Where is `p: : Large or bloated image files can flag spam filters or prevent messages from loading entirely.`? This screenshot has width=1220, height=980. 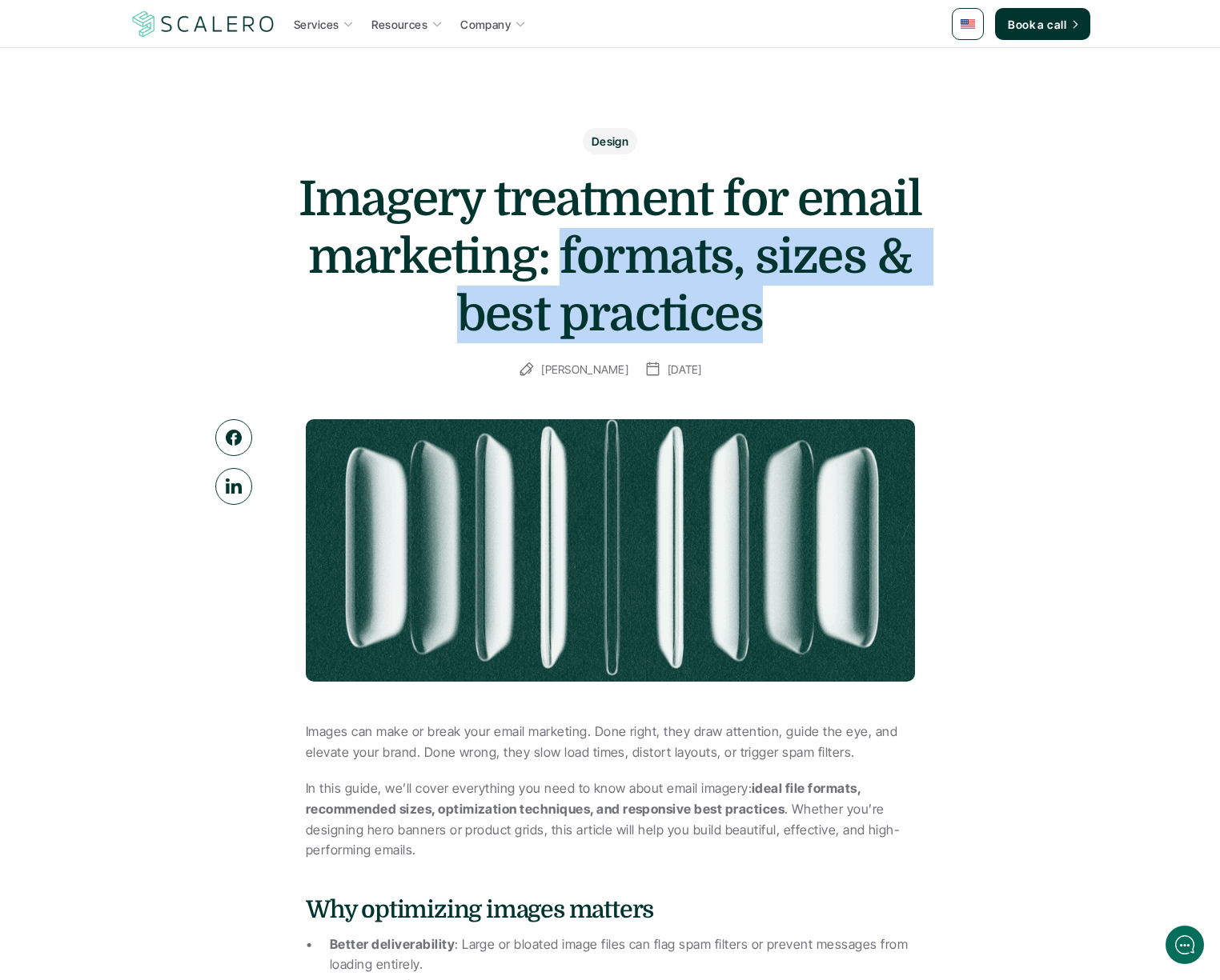 p: : Large or bloated image files can flag spam filters or prevent messages from loading entirely. is located at coordinates (622, 955).